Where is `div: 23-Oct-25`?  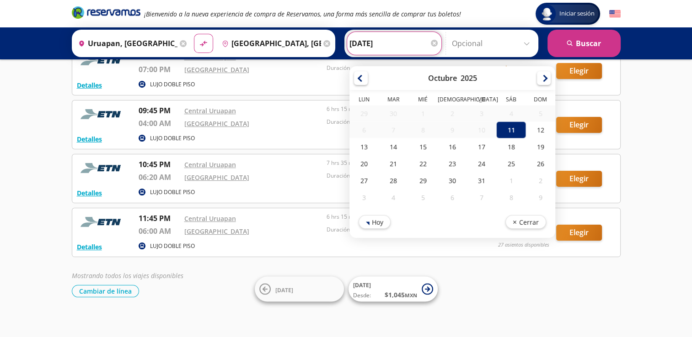 div: 23-Oct-25 is located at coordinates (452, 164).